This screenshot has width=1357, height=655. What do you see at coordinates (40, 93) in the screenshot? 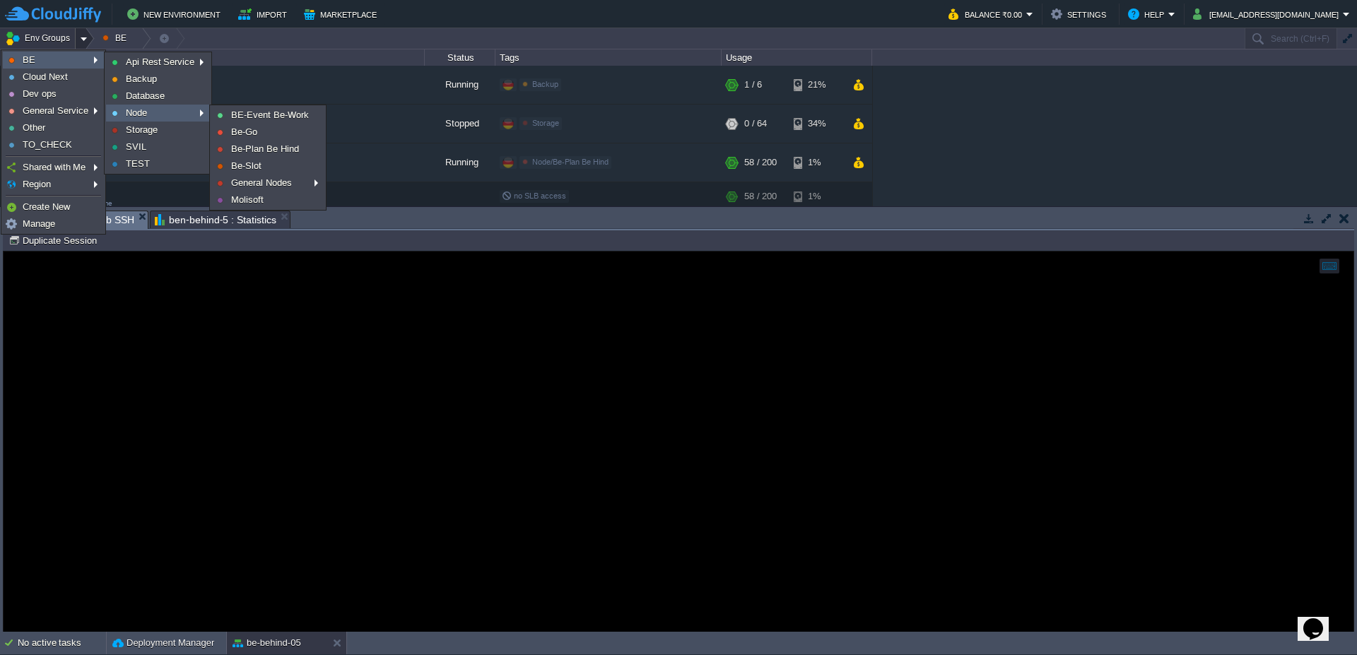
I see `span: Dev ops` at bounding box center [40, 93].